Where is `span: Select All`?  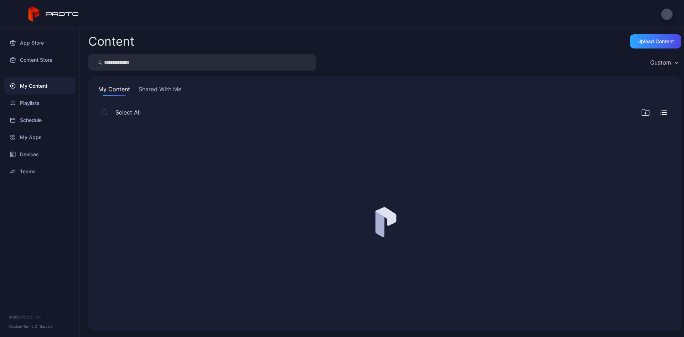
span: Select All is located at coordinates (128, 112).